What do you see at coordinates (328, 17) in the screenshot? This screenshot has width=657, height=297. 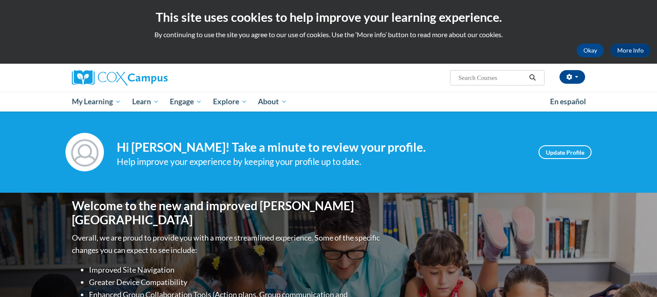 I see `h2: This site uses cookies to help improve your learning experience.` at bounding box center [328, 17].